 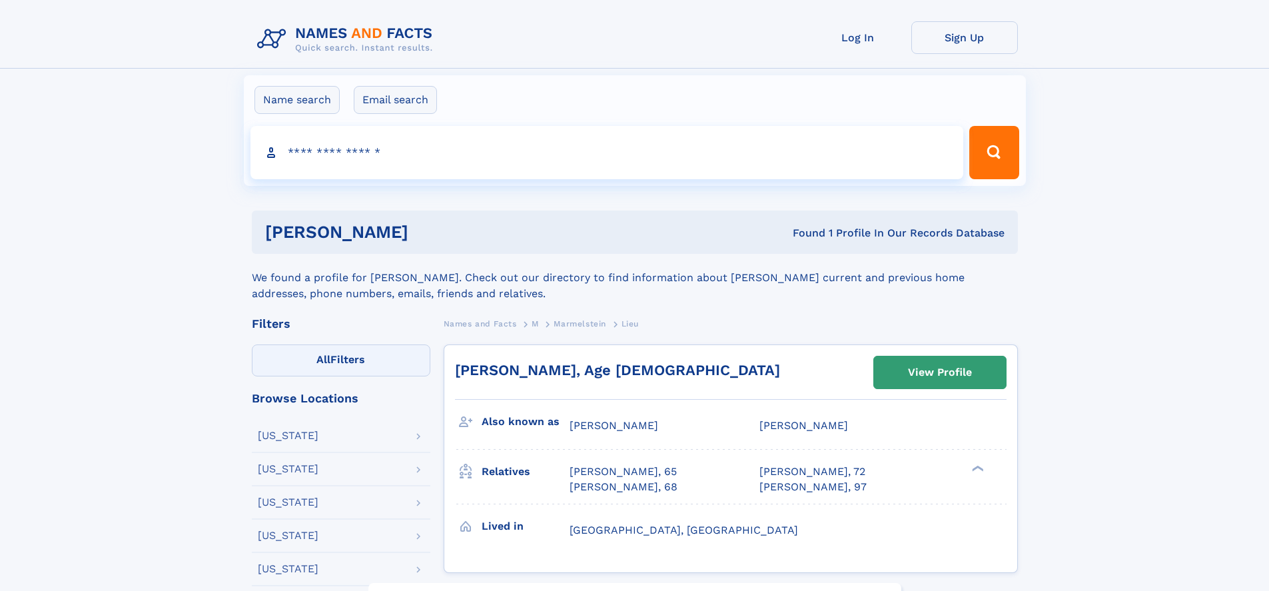 I want to click on a: Log In, so click(x=858, y=37).